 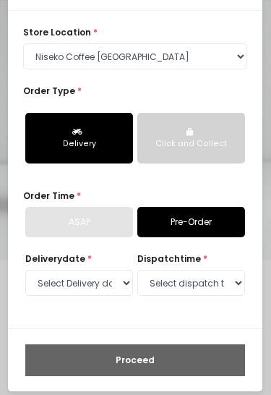 I want to click on button: Click and Collect, so click(x=191, y=138).